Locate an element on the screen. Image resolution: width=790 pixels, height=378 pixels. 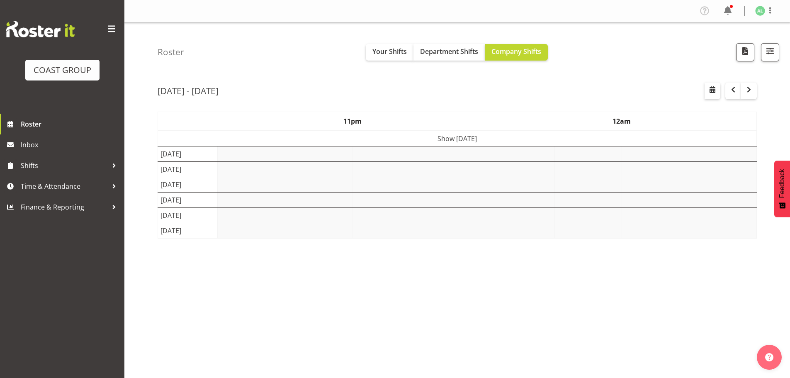
button: Department Shifts is located at coordinates (449, 52).